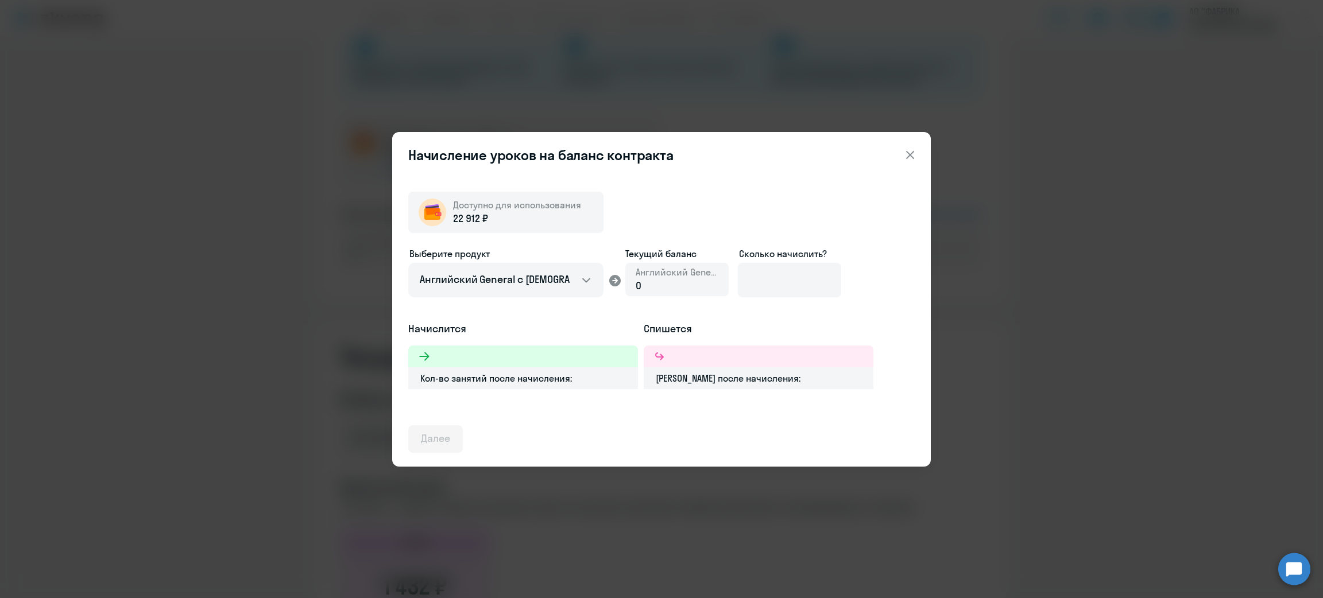  I want to click on div: Кол-во занятий после начисления:, so click(523, 378).